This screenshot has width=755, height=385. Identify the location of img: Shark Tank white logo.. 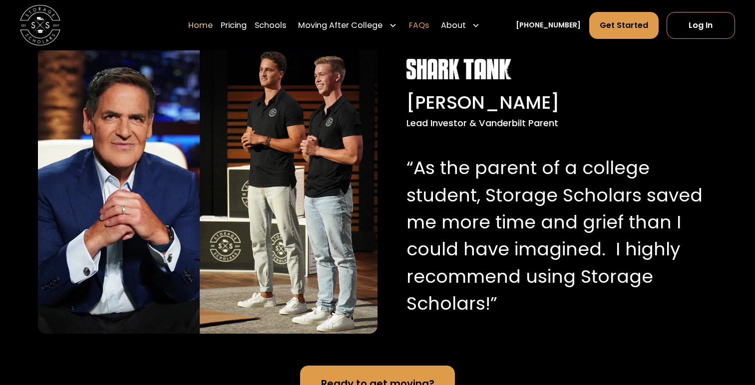
(458, 69).